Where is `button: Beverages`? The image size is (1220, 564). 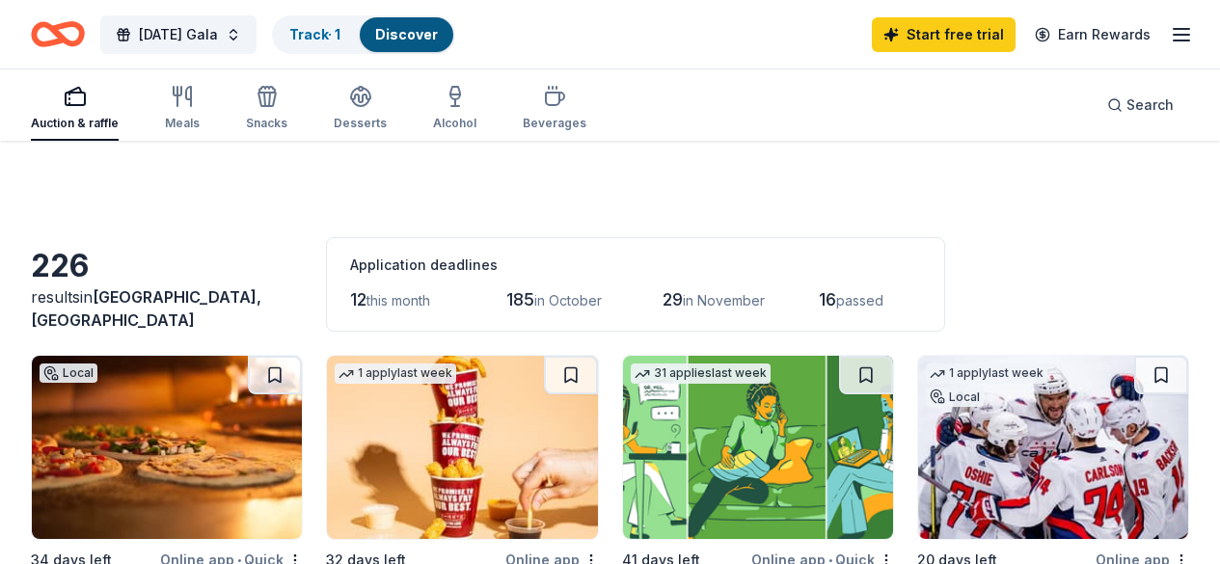 button: Beverages is located at coordinates (555, 109).